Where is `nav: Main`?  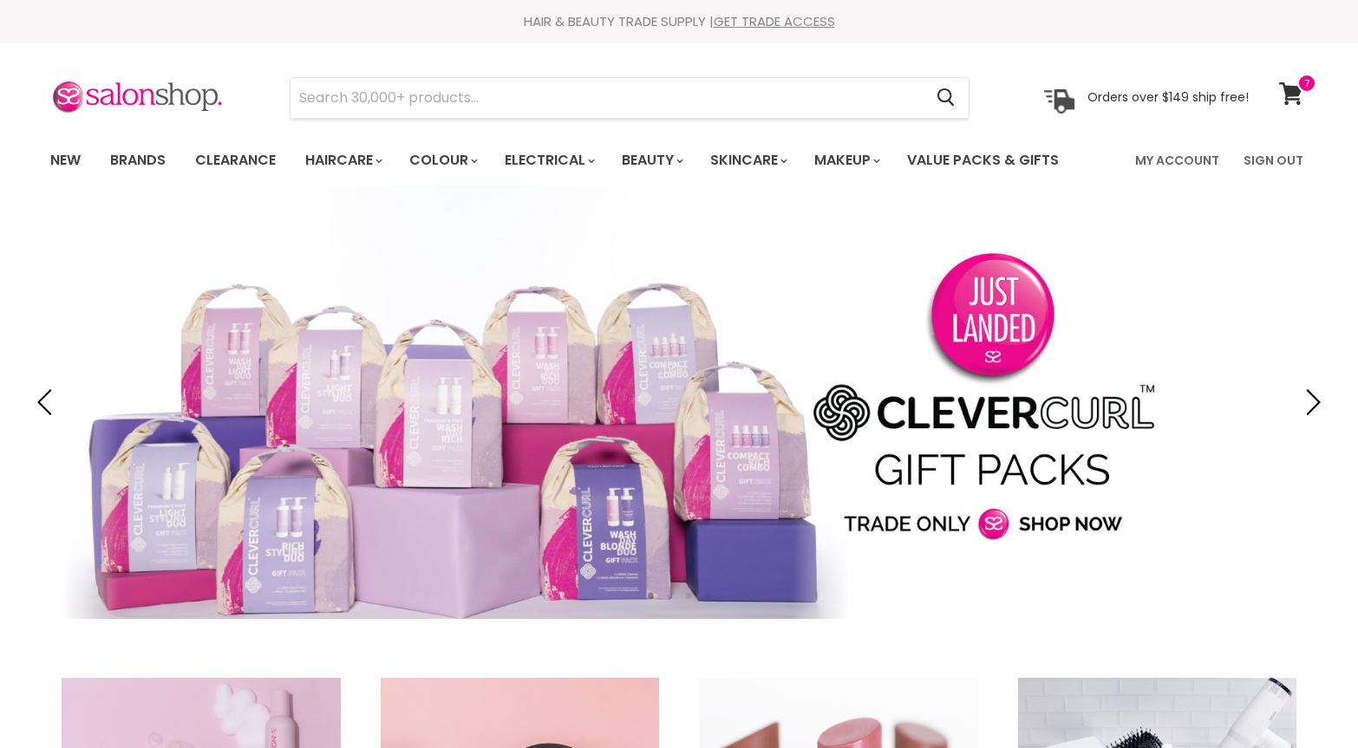 nav: Main is located at coordinates (679, 160).